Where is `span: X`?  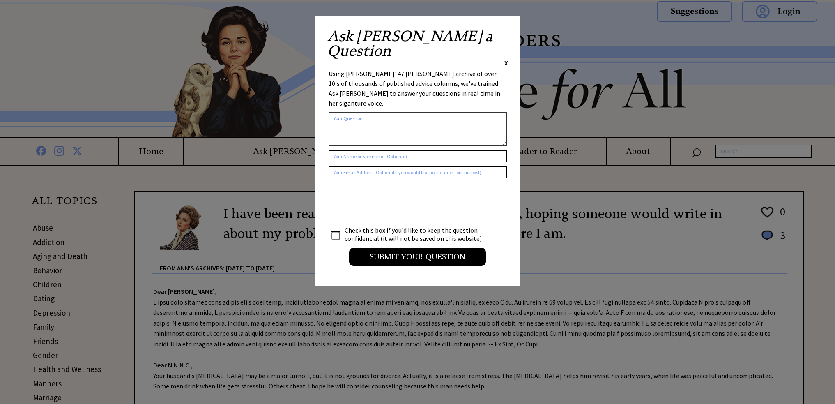
span: X is located at coordinates (506, 63).